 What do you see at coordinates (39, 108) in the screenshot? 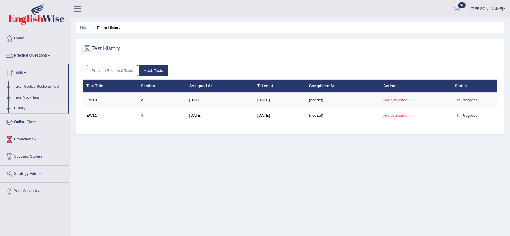
I see `a: History` at bounding box center [39, 108].